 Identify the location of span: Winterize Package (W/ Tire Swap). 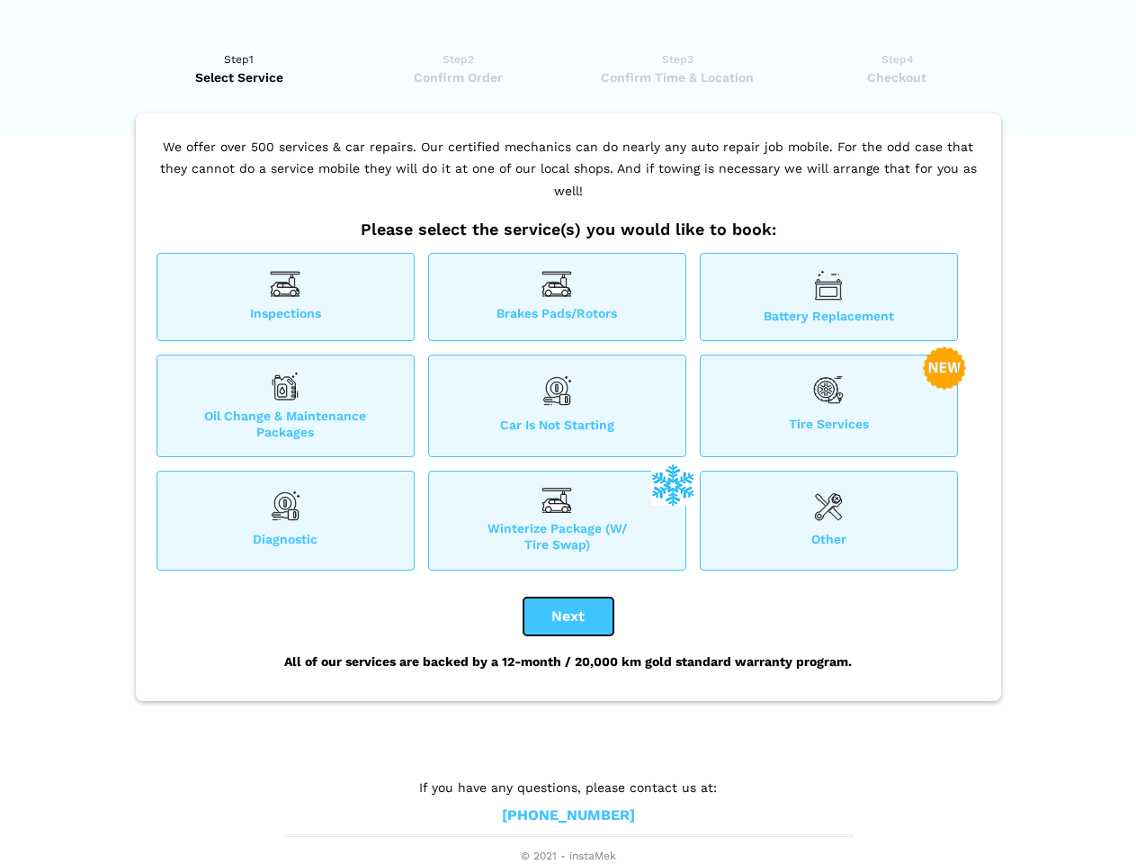
(557, 536).